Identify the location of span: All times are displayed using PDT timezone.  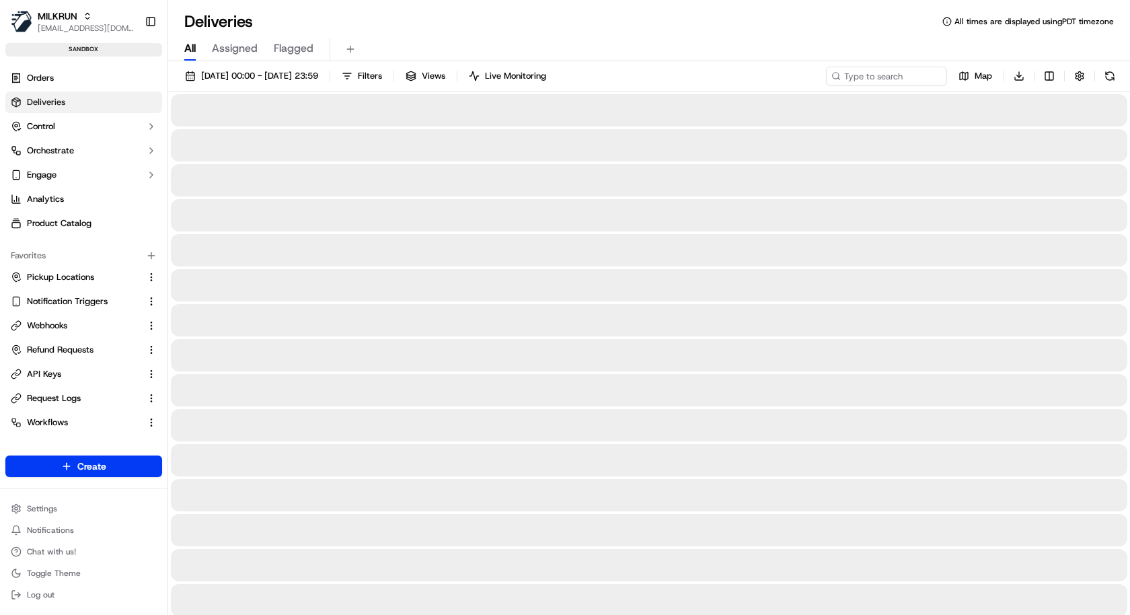
(1034, 22).